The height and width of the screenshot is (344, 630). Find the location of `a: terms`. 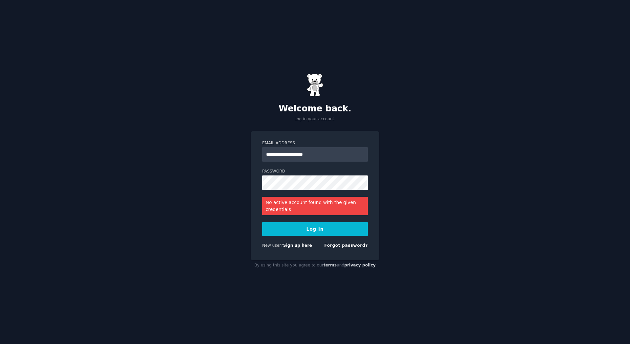

a: terms is located at coordinates (330, 265).